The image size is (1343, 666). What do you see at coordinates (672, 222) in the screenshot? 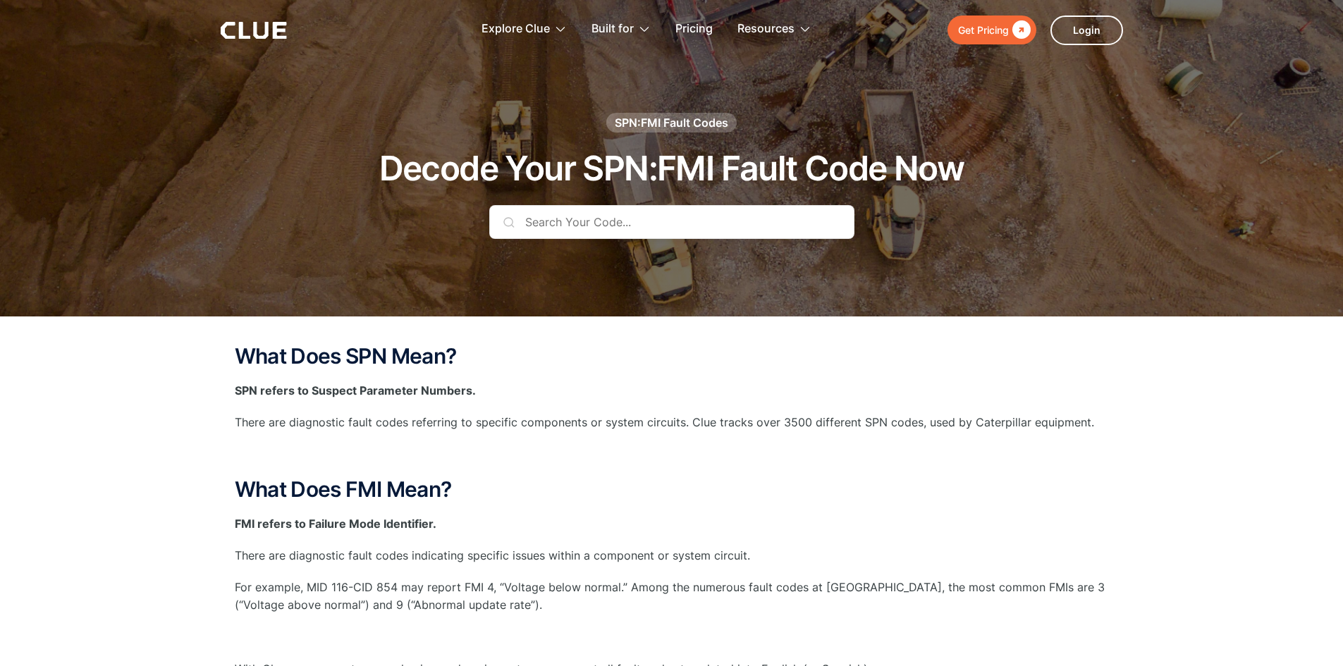
I see `input: Search Your Code...` at bounding box center [672, 222].